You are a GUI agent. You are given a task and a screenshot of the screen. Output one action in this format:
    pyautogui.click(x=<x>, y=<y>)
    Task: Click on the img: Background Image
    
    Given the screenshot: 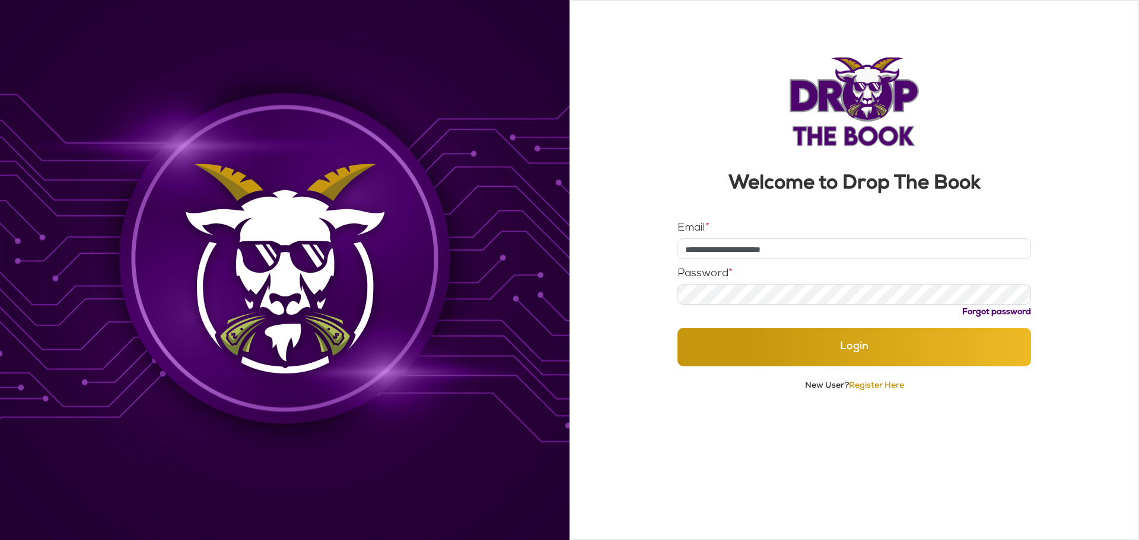 What is the action you would take?
    pyautogui.click(x=285, y=270)
    